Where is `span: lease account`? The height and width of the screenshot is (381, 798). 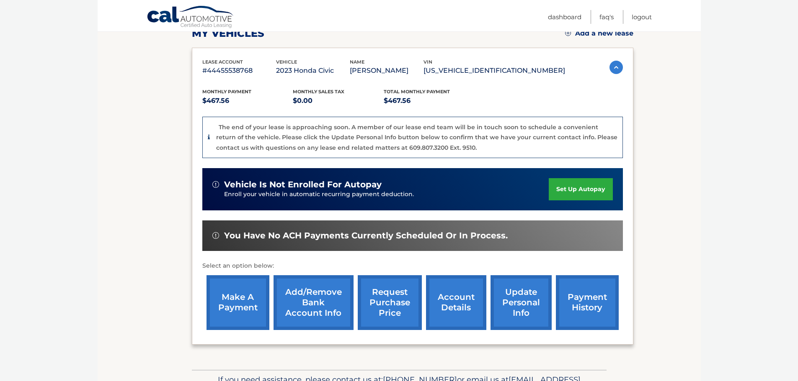
span: lease account is located at coordinates (222, 62).